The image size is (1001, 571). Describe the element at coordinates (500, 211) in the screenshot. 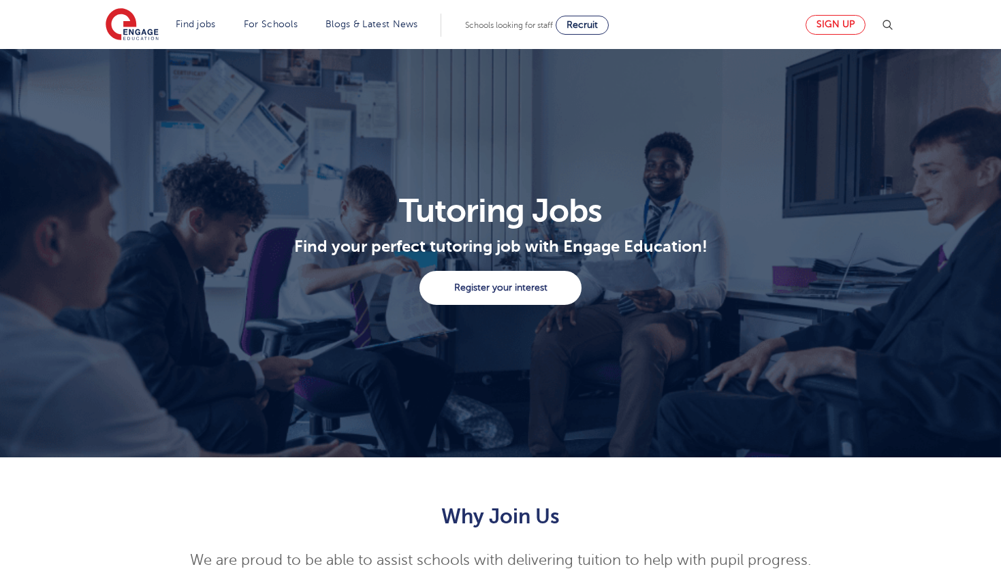

I see `h1: Tutoring Jobs` at that location.